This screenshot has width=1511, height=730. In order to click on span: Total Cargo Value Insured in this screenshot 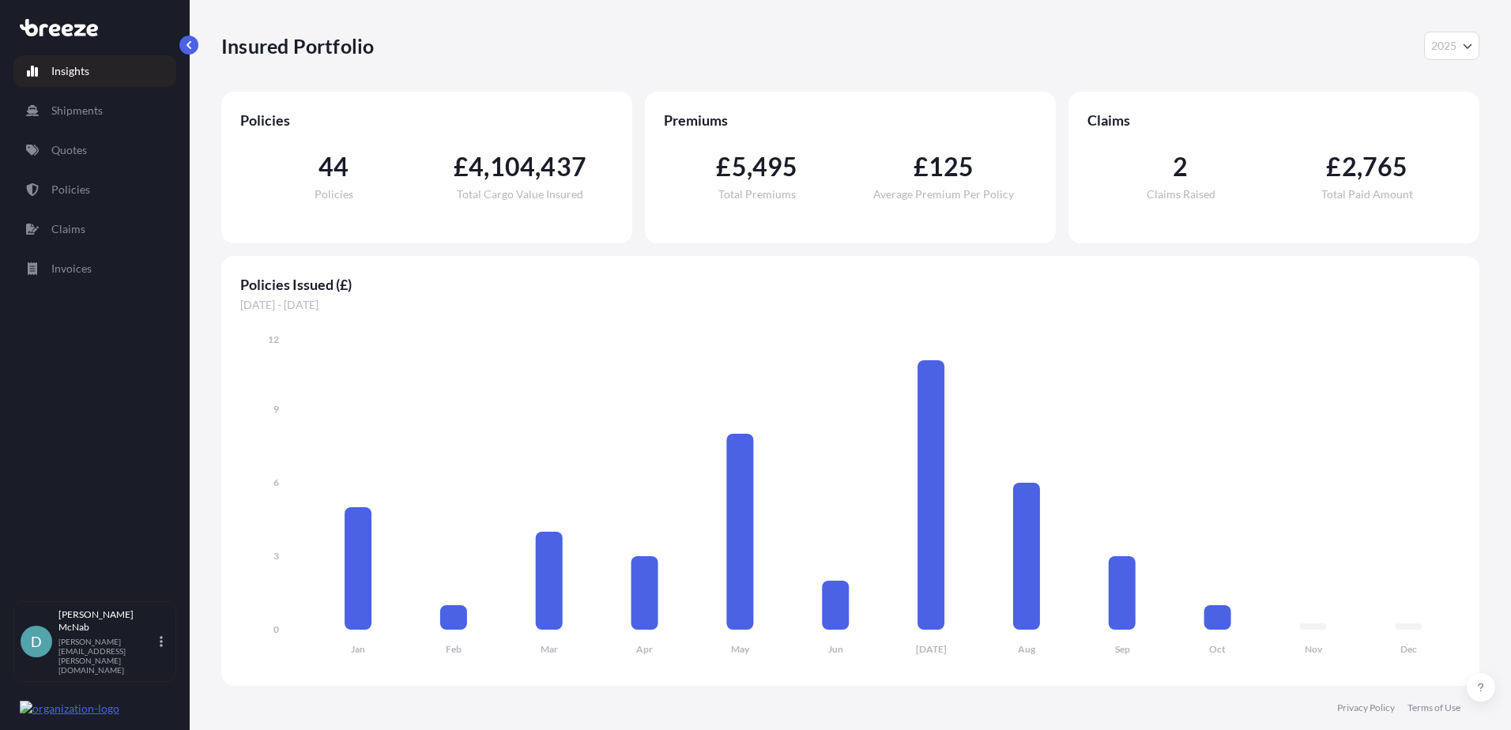, I will do `click(520, 194)`.